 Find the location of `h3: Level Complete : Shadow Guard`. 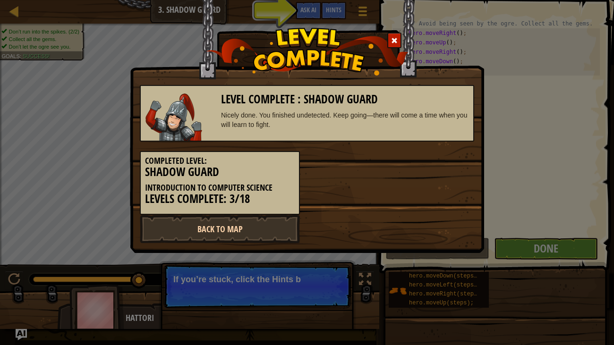

h3: Level Complete : Shadow Guard is located at coordinates (345, 99).